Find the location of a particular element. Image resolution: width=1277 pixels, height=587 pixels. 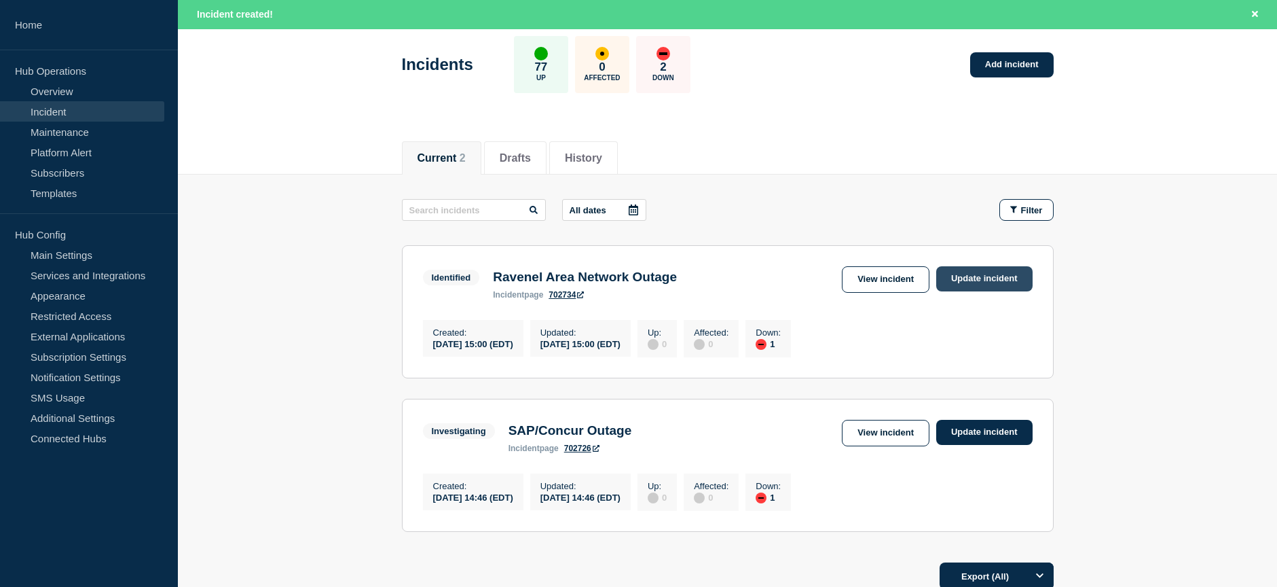

button: Filter is located at coordinates (1027, 210).